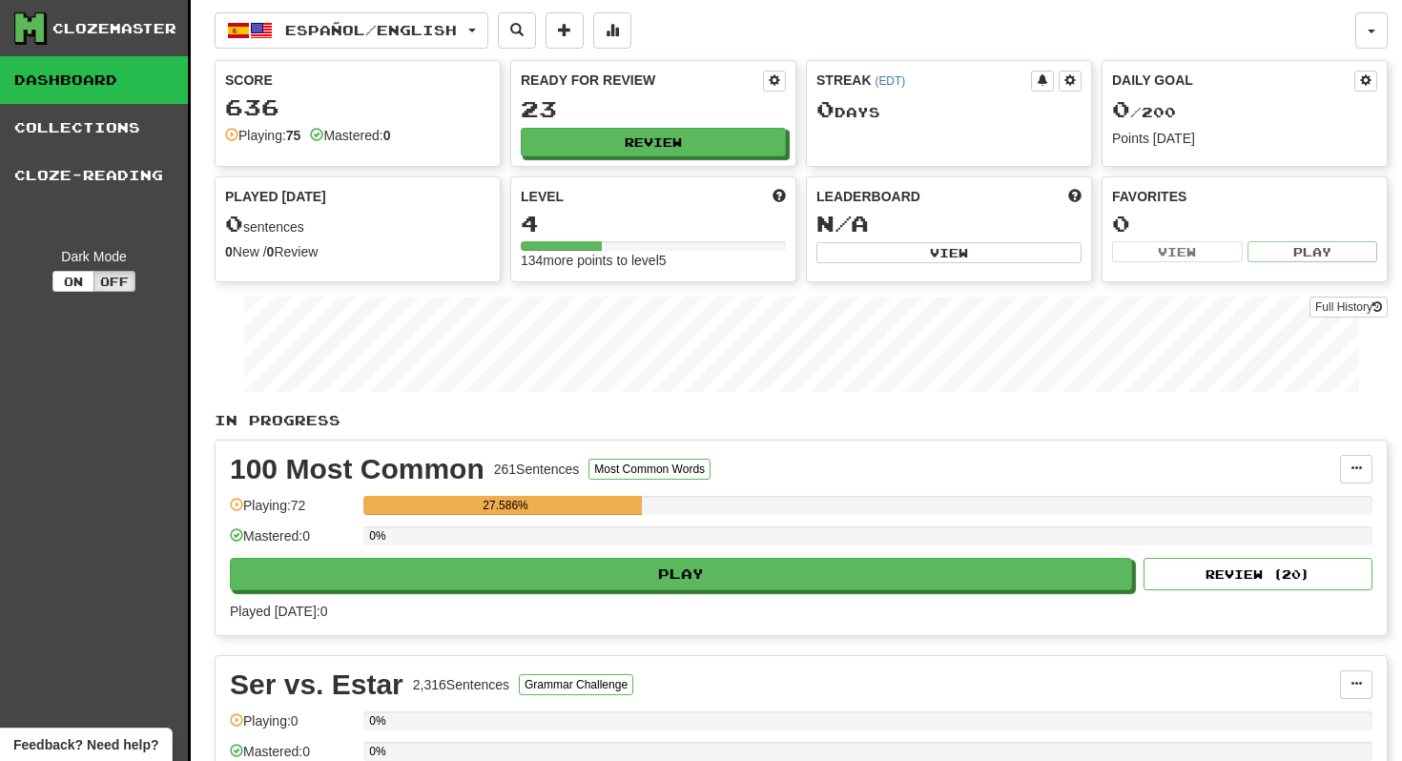 This screenshot has width=1402, height=761. What do you see at coordinates (542, 196) in the screenshot?
I see `span: Level` at bounding box center [542, 196].